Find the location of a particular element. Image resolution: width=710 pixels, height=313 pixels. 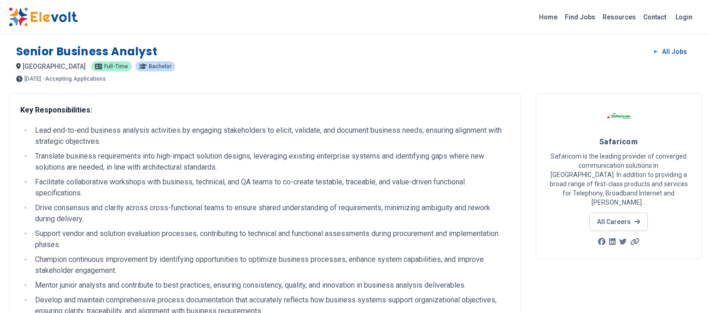

h1: Senior Business Analyst is located at coordinates (87, 52).